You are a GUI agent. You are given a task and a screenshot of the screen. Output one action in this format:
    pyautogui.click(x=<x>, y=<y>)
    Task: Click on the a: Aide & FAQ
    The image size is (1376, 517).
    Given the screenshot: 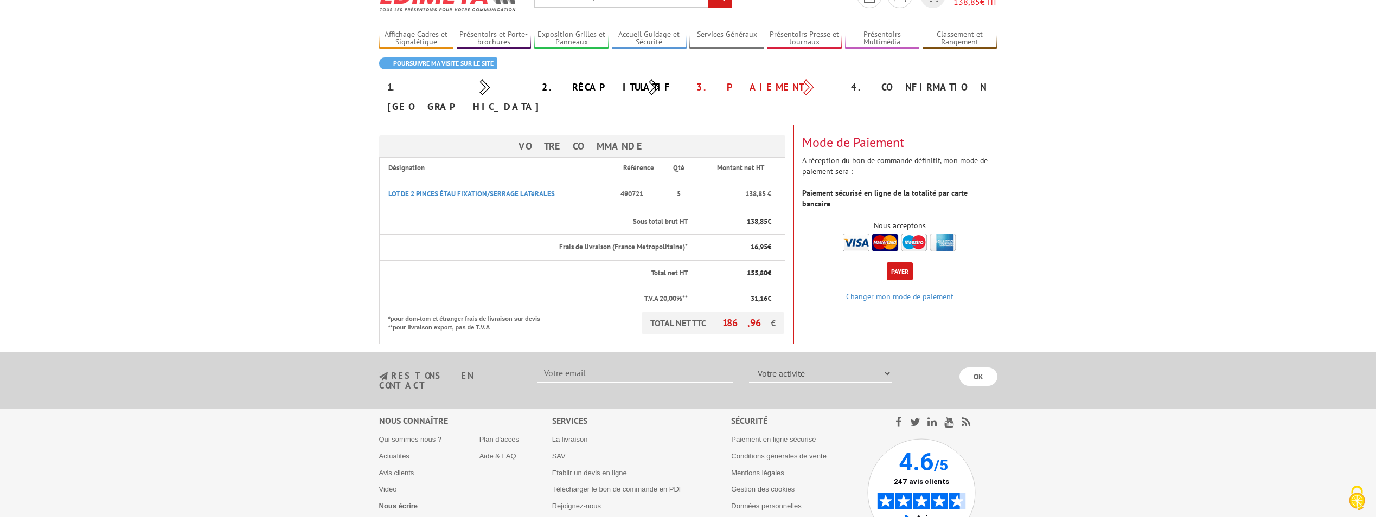 What is the action you would take?
    pyautogui.click(x=498, y=456)
    